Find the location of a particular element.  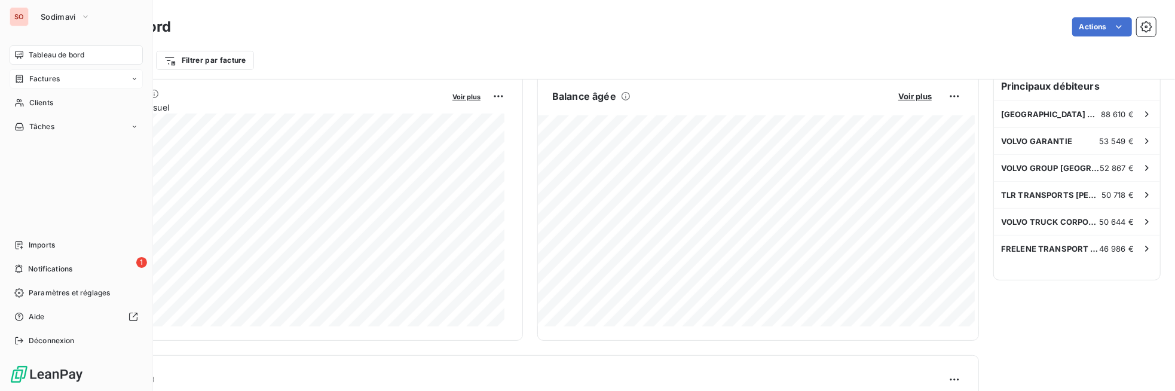

span: Notifications is located at coordinates (50, 269).